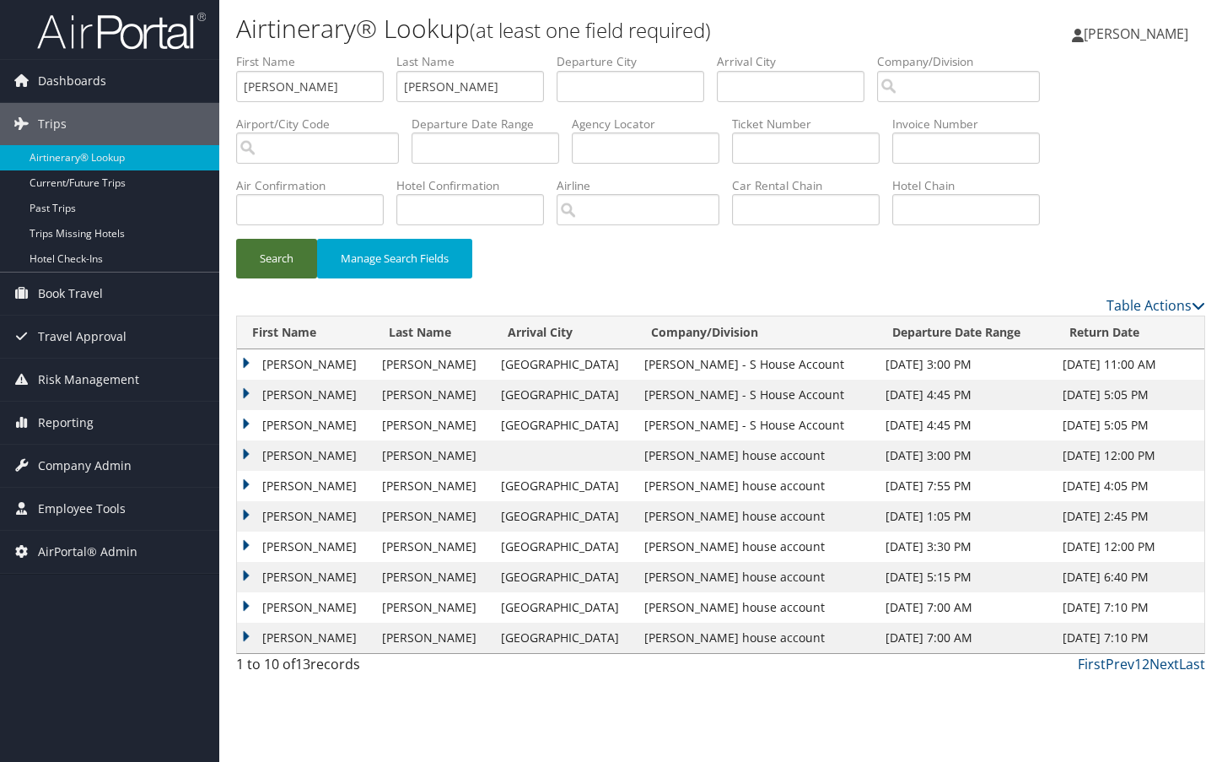 The height and width of the screenshot is (762, 1222). Describe the element at coordinates (559, 29) in the screenshot. I see `h1: Airtinerary® Lookup` at that location.